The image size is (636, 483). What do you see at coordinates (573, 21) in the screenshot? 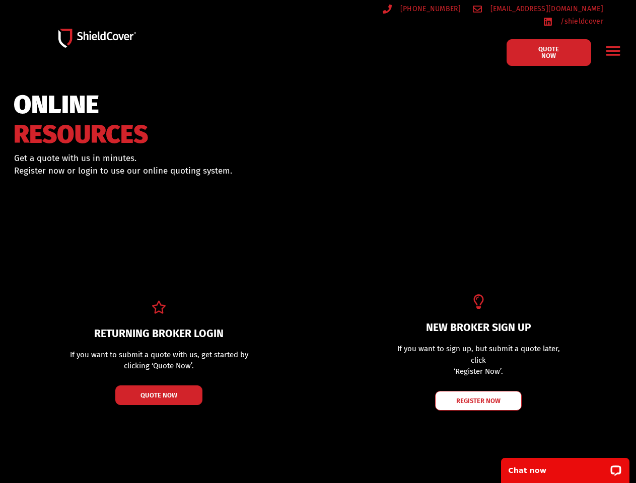
I see `a: /shieldcover` at bounding box center [573, 21].